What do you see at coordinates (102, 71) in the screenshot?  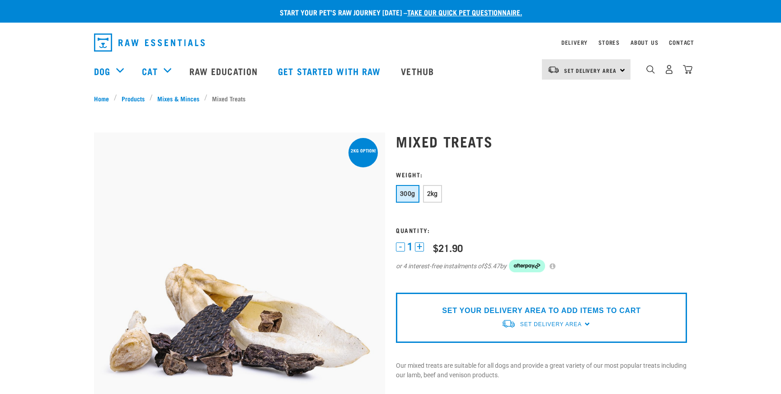 I see `a: Dog` at bounding box center [102, 71].